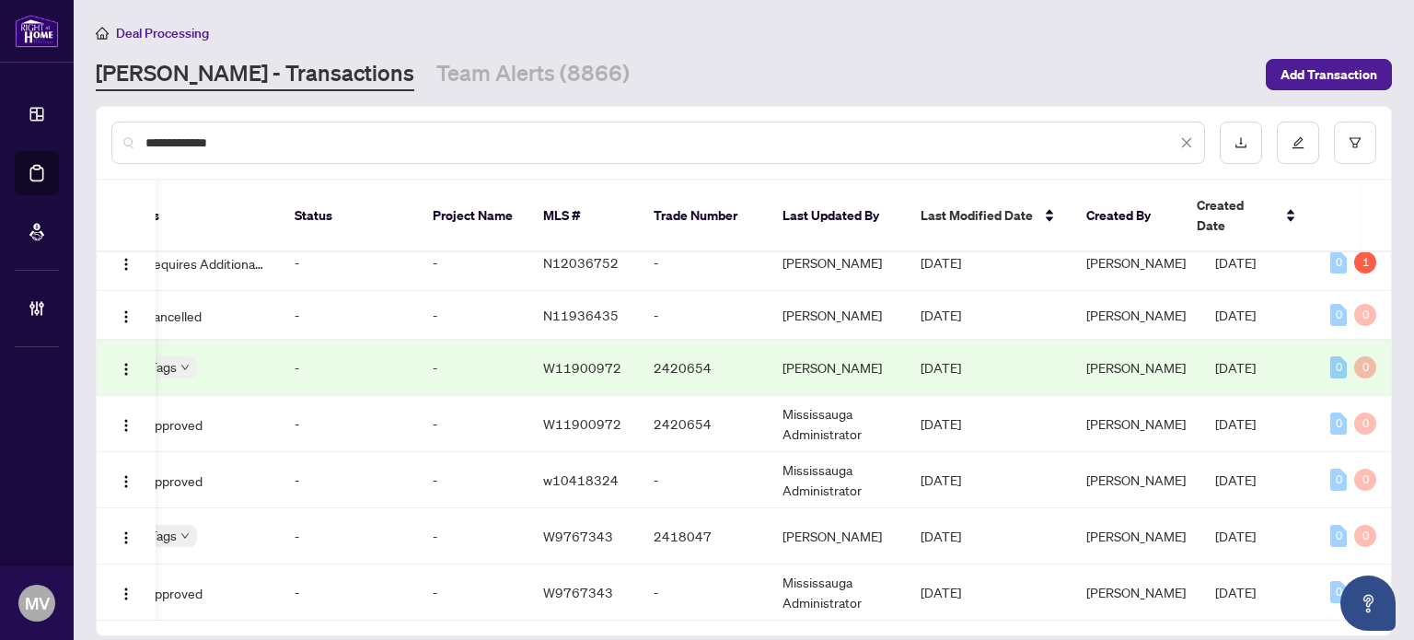 This screenshot has height=640, width=1414. I want to click on td: 2418047, so click(703, 536).